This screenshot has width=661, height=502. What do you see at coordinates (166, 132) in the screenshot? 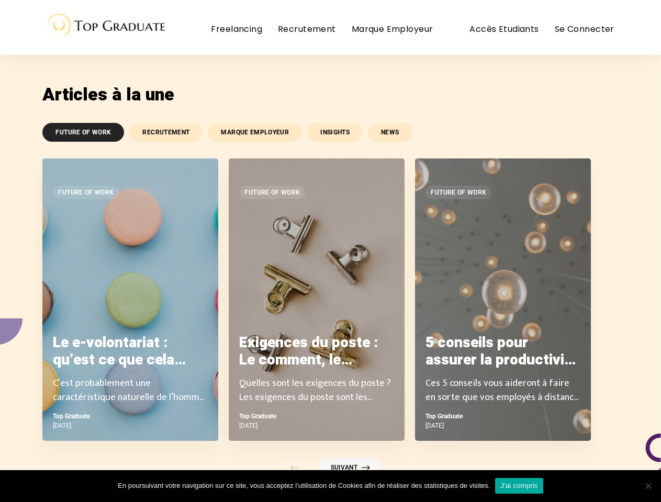
I see `a: RECRUTEMENT` at bounding box center [166, 132].